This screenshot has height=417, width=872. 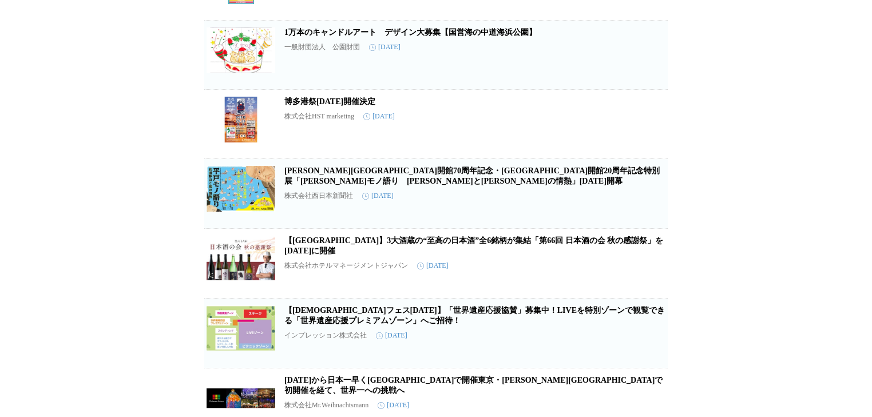 I want to click on p: 株式会社ホテルマネージメントジャパン, so click(x=346, y=265).